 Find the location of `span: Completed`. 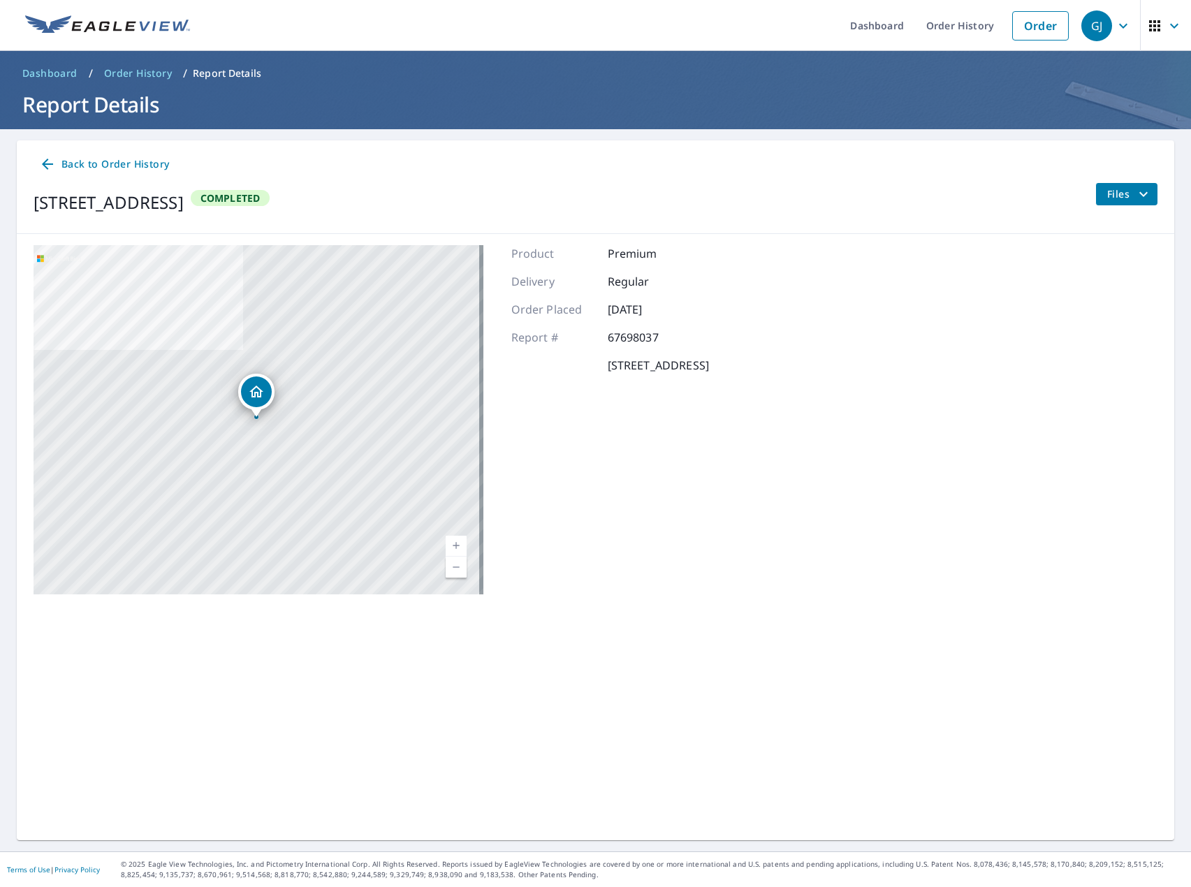

span: Completed is located at coordinates (231, 198).